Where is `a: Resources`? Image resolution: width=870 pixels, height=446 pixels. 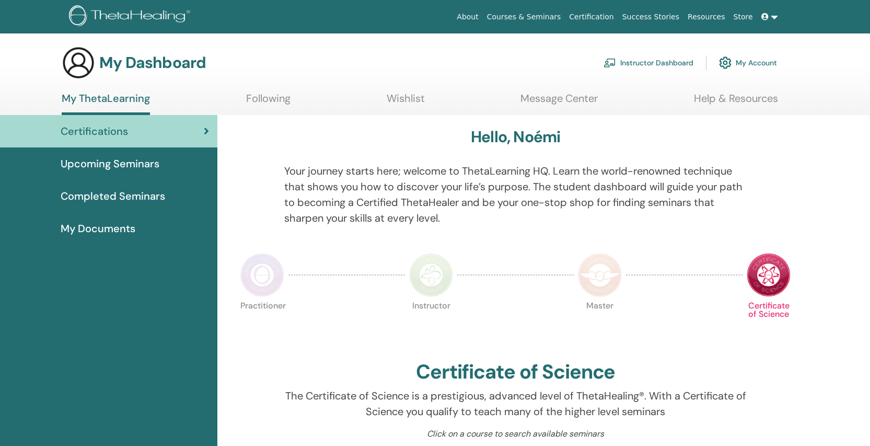
a: Resources is located at coordinates (706, 17).